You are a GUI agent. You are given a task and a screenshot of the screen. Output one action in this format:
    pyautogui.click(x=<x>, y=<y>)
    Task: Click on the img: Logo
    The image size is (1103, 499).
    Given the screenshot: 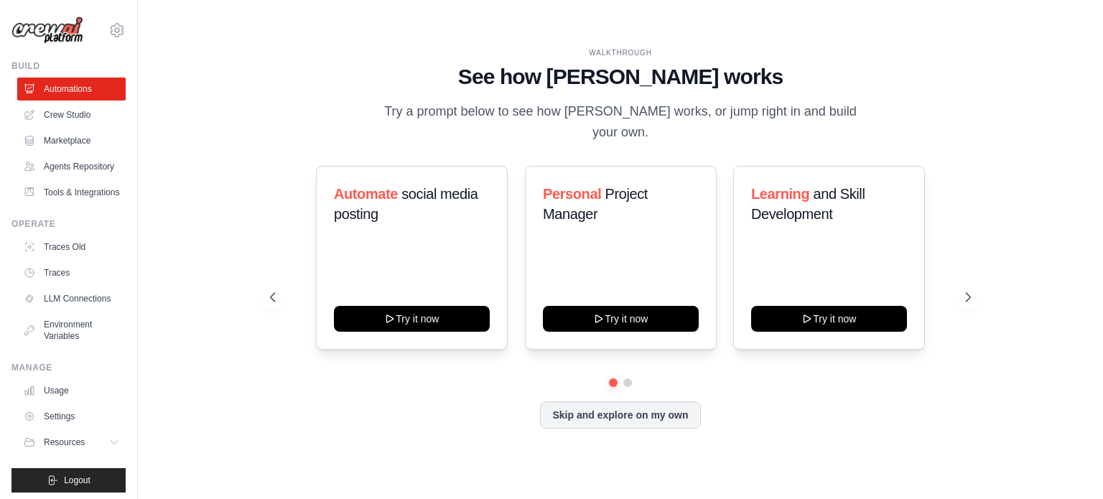 What is the action you would take?
    pyautogui.click(x=47, y=30)
    